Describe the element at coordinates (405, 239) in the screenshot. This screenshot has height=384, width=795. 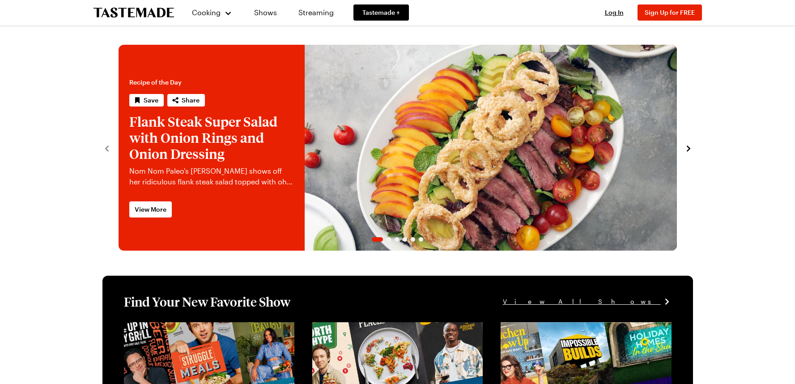
I see `span: Go to slide 4` at that location.